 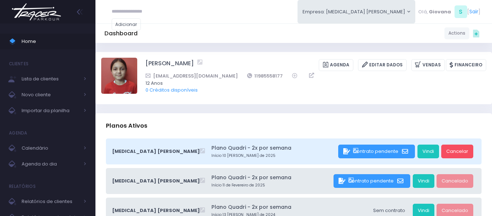 What do you see at coordinates (440, 12) in the screenshot?
I see `span: Giovana` at bounding box center [440, 12].